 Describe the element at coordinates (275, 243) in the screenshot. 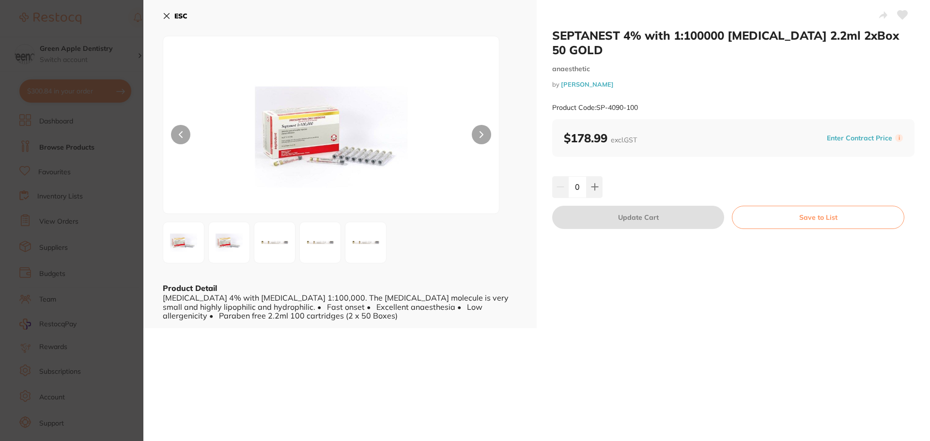

I see `img: MTAwXzMuanBn` at that location.